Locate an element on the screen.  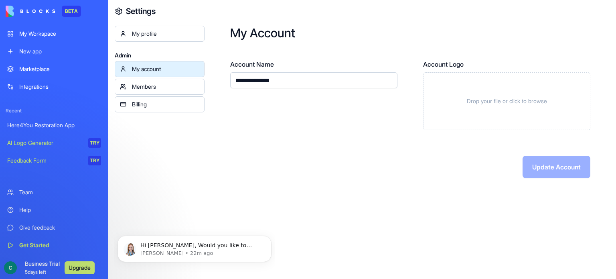
a: Billing is located at coordinates (160, 104).